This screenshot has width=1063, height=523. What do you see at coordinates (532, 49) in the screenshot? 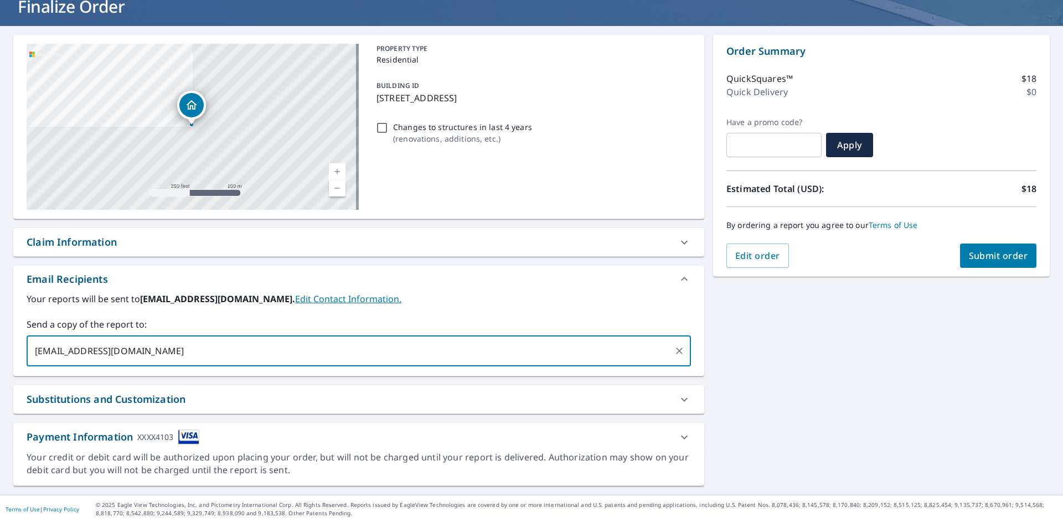
I see `p: PROPERTY TYPE` at bounding box center [532, 49].